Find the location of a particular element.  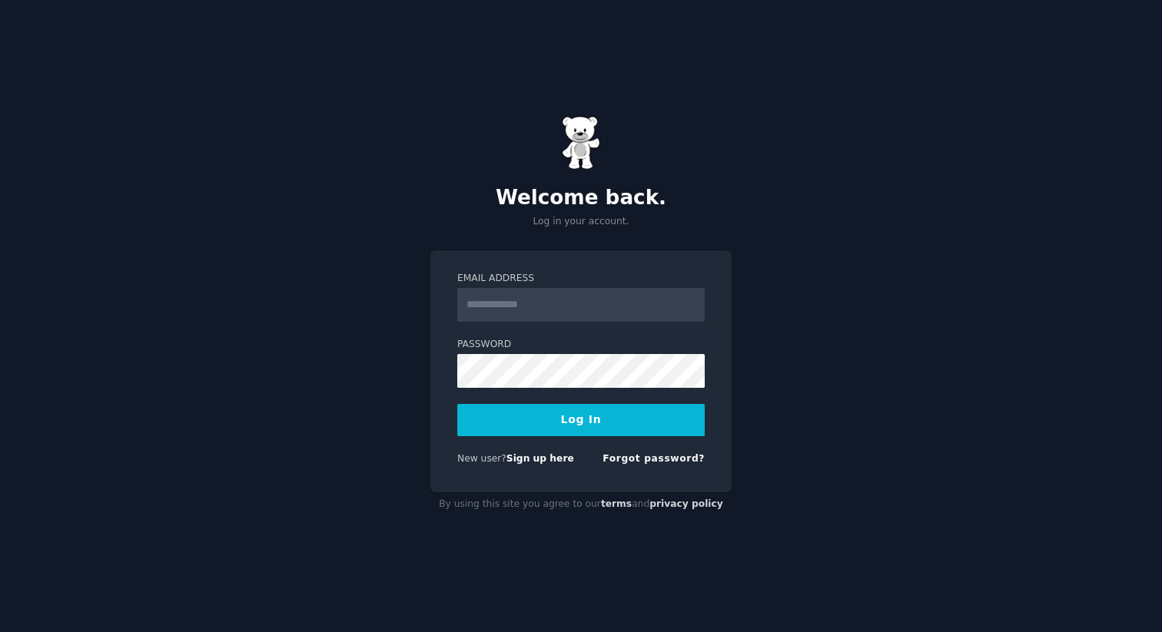

button: Log In is located at coordinates (581, 420).